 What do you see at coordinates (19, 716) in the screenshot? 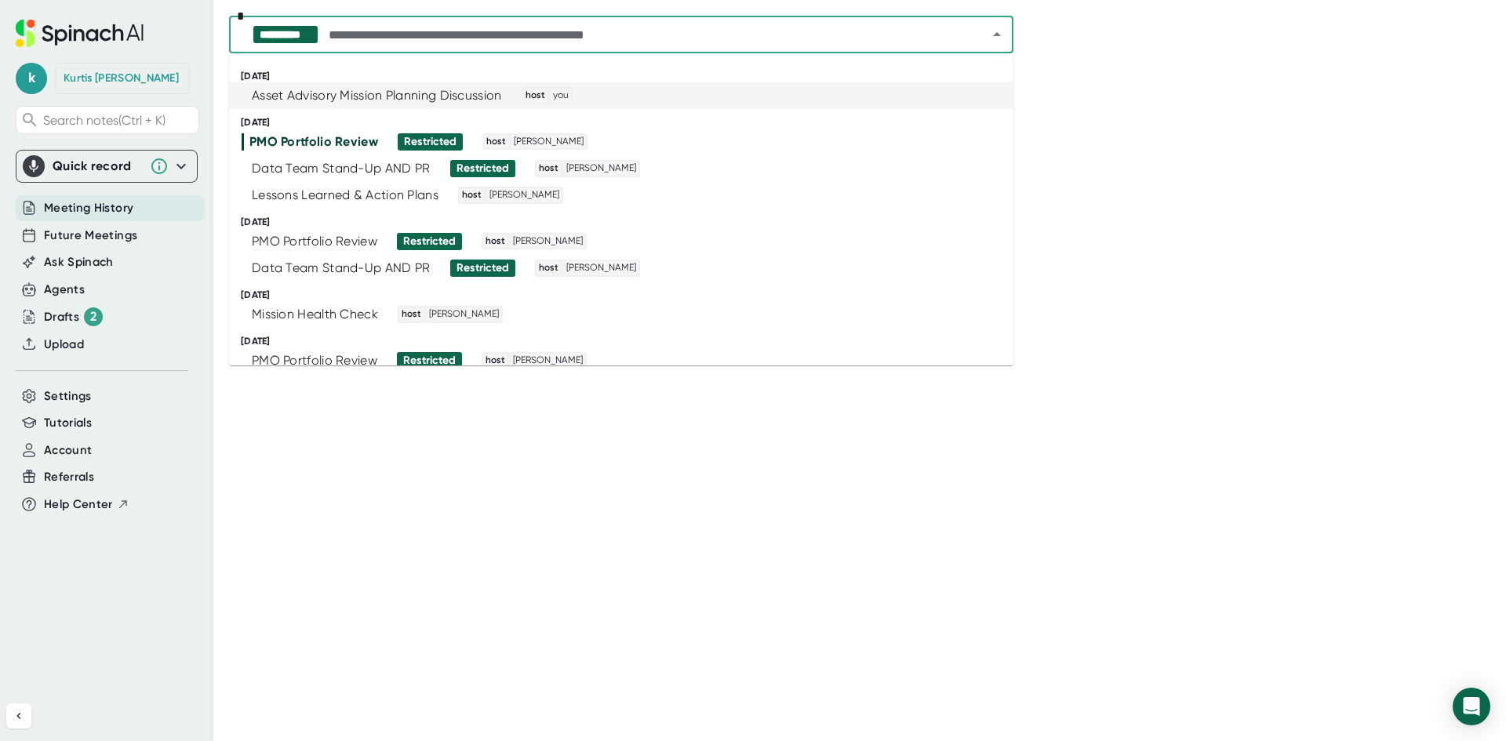
I see `button: Collapse sidebar` at bounding box center [19, 716].